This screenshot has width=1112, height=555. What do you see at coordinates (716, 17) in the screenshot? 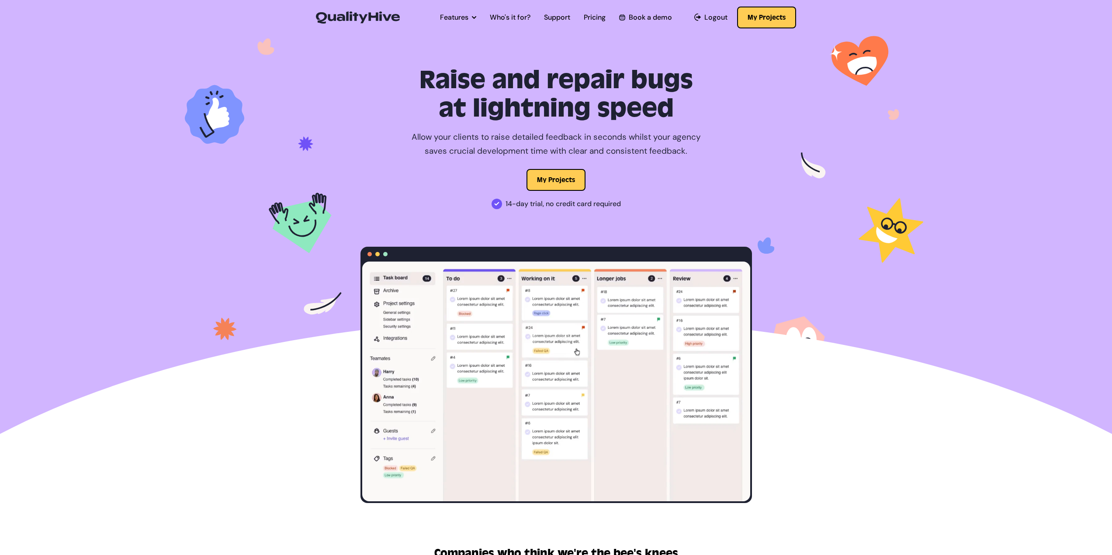
I see `span: Logout` at bounding box center [716, 17].